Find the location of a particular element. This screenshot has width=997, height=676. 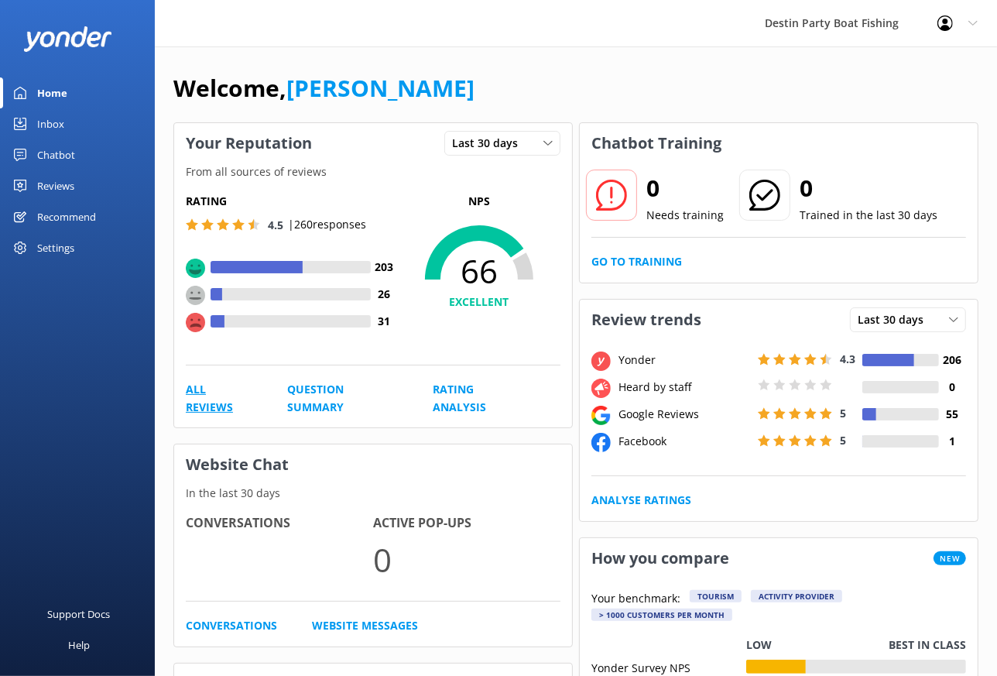

h3: Review trends is located at coordinates (646, 320).